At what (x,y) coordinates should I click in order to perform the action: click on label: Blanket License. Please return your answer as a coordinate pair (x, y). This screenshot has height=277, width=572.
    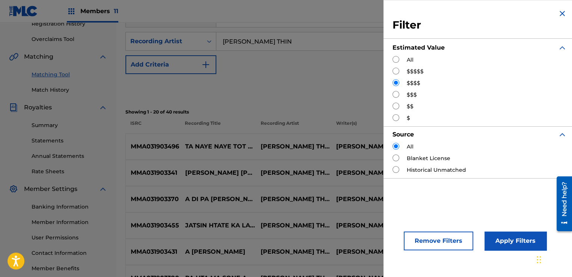
    Looking at the image, I should click on (428, 158).